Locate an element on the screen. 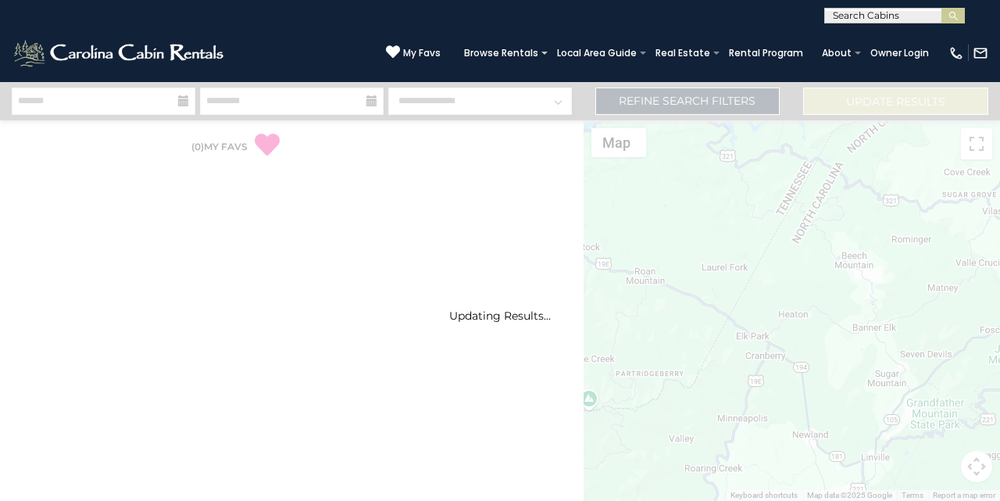  a: Real Estate is located at coordinates (683, 53).